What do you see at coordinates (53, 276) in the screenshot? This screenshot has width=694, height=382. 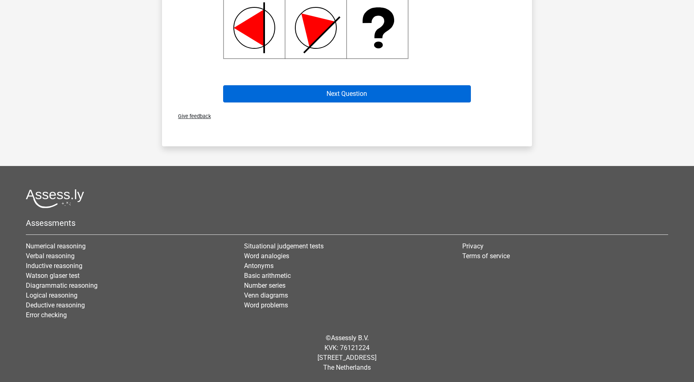 I see `a: Watson glaser test` at bounding box center [53, 276].